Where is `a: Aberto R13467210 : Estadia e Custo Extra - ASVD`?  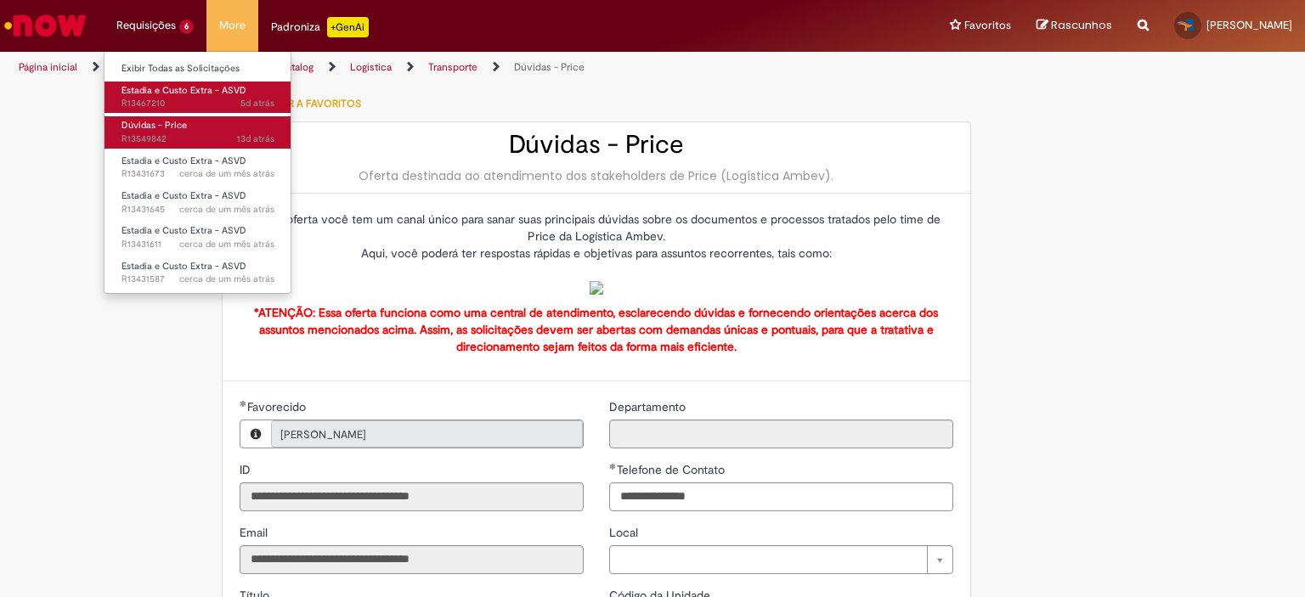 a: Aberto R13467210 : Estadia e Custo Extra - ASVD is located at coordinates (198, 97).